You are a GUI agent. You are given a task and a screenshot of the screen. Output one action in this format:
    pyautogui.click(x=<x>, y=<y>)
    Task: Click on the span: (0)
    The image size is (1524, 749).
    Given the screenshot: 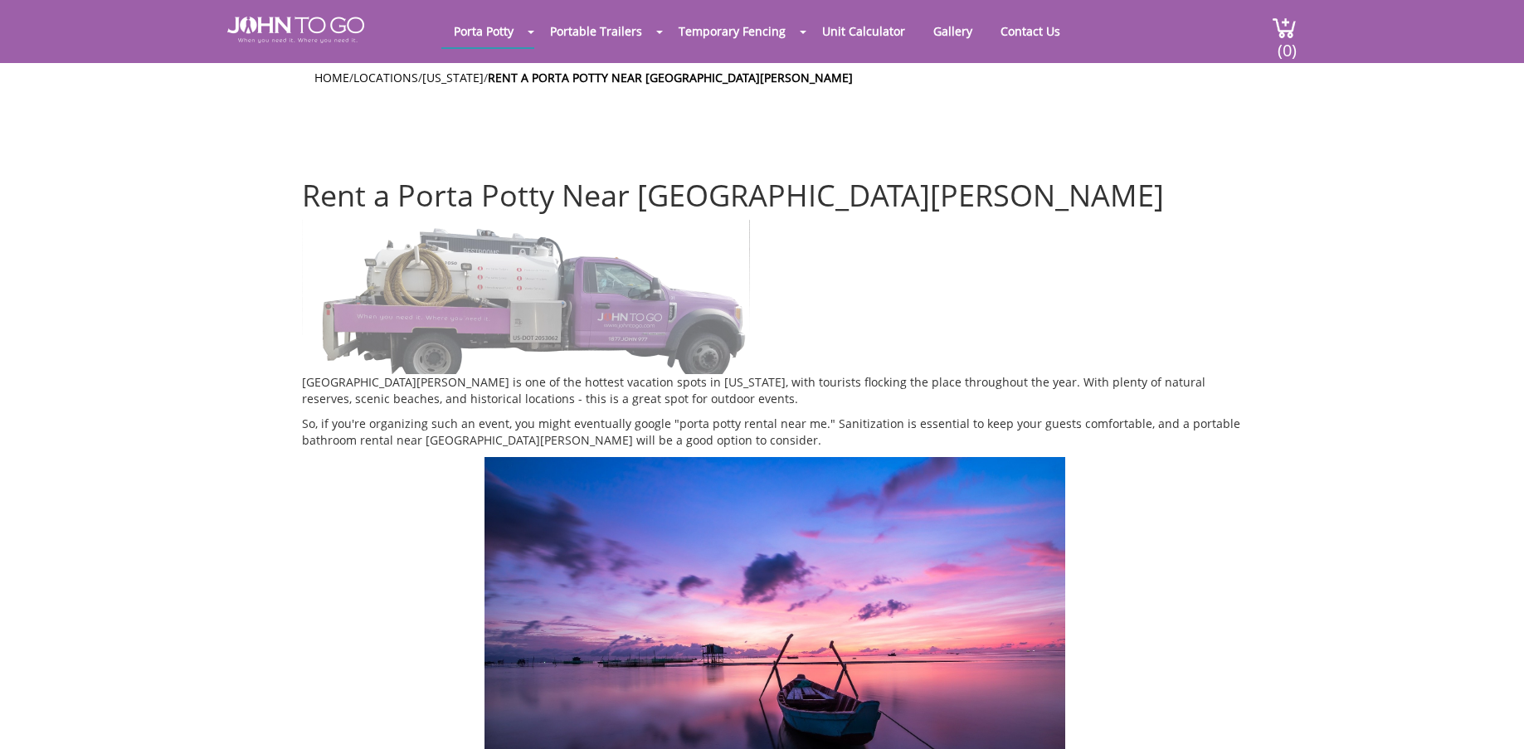 What is the action you would take?
    pyautogui.click(x=1287, y=43)
    